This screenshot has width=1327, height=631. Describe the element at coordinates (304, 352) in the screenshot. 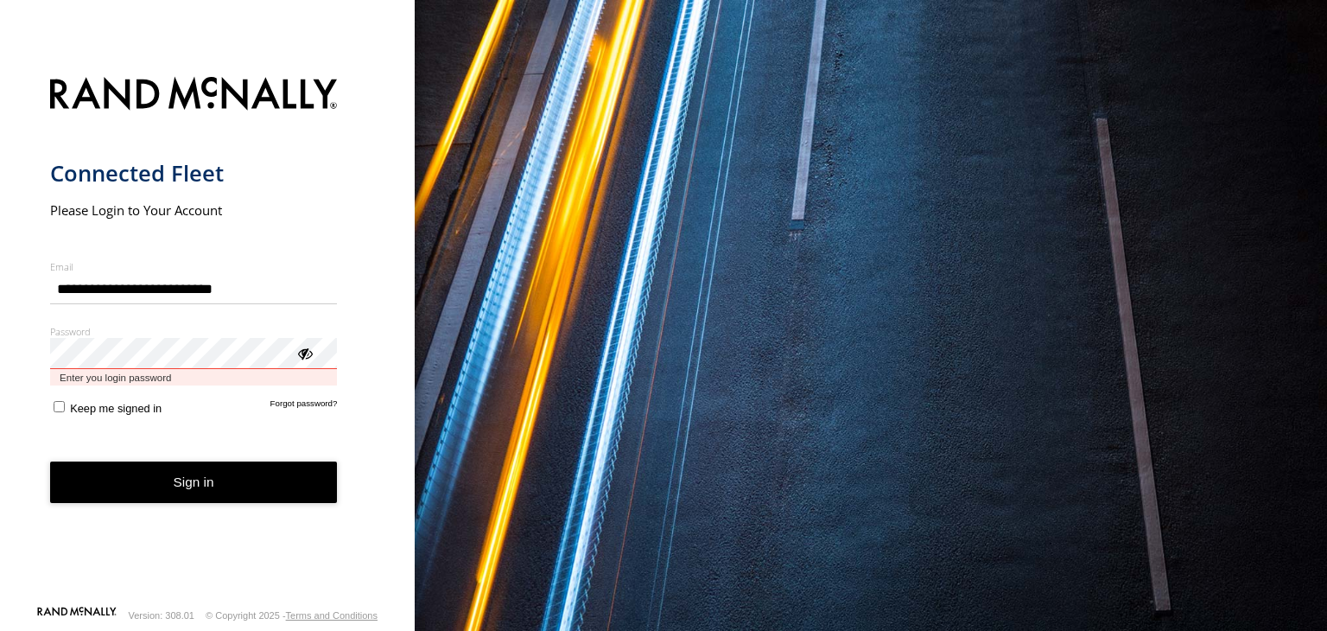

I see `div: ViewPassword` at that location.